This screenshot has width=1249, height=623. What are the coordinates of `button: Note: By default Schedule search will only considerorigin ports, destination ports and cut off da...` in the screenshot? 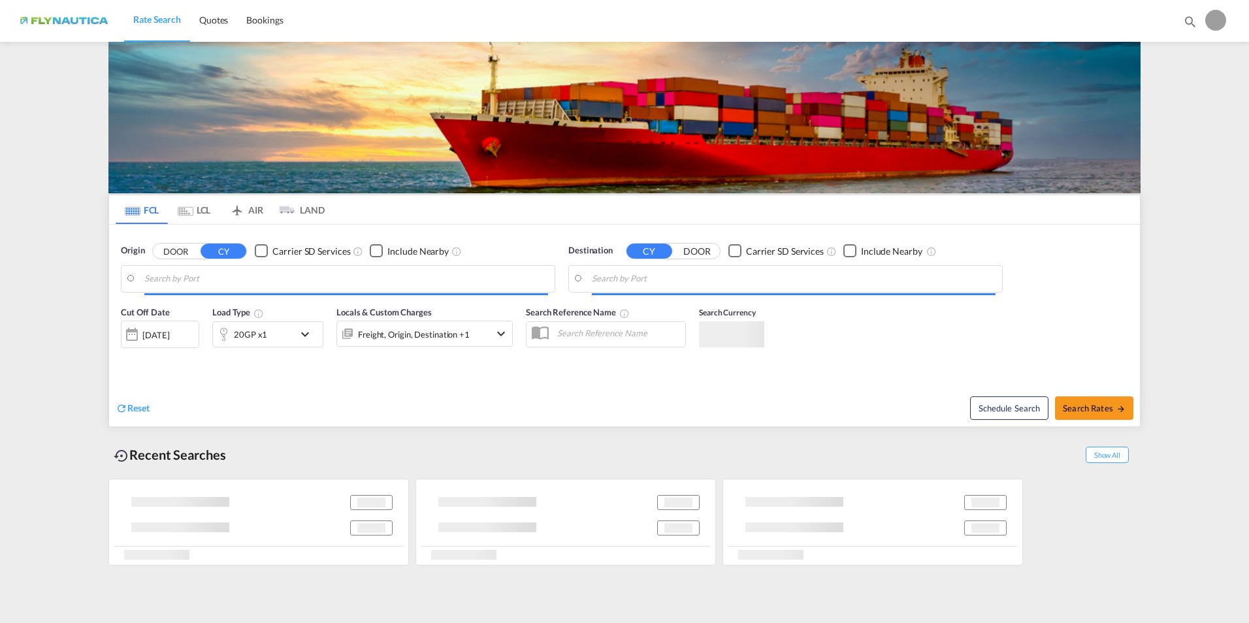 It's located at (1010, 408).